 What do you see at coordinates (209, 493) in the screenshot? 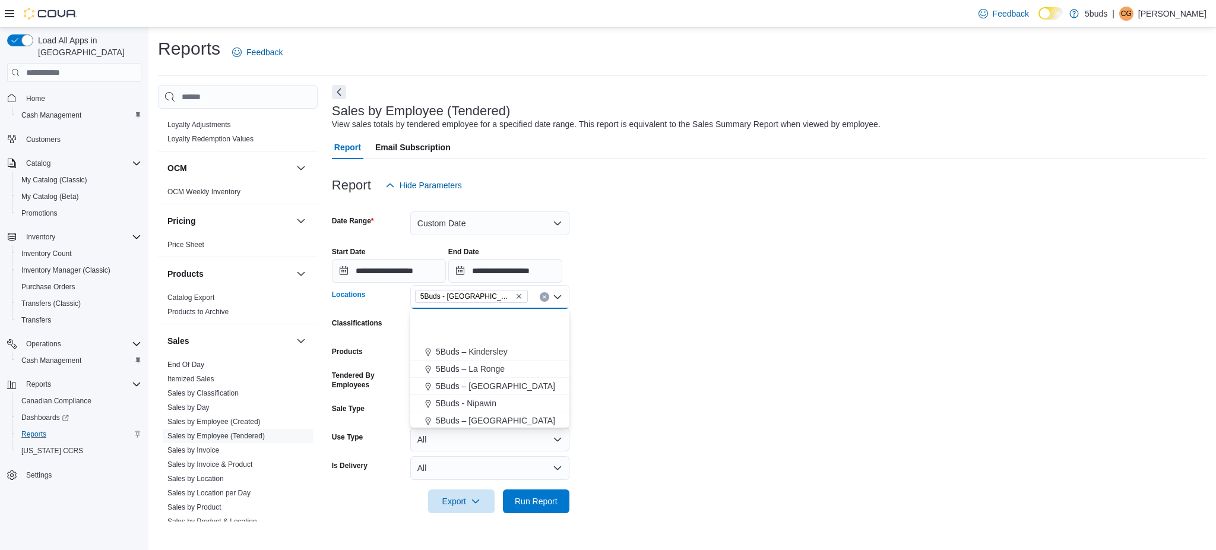
I see `a: Sales by Location per Day` at bounding box center [209, 493].